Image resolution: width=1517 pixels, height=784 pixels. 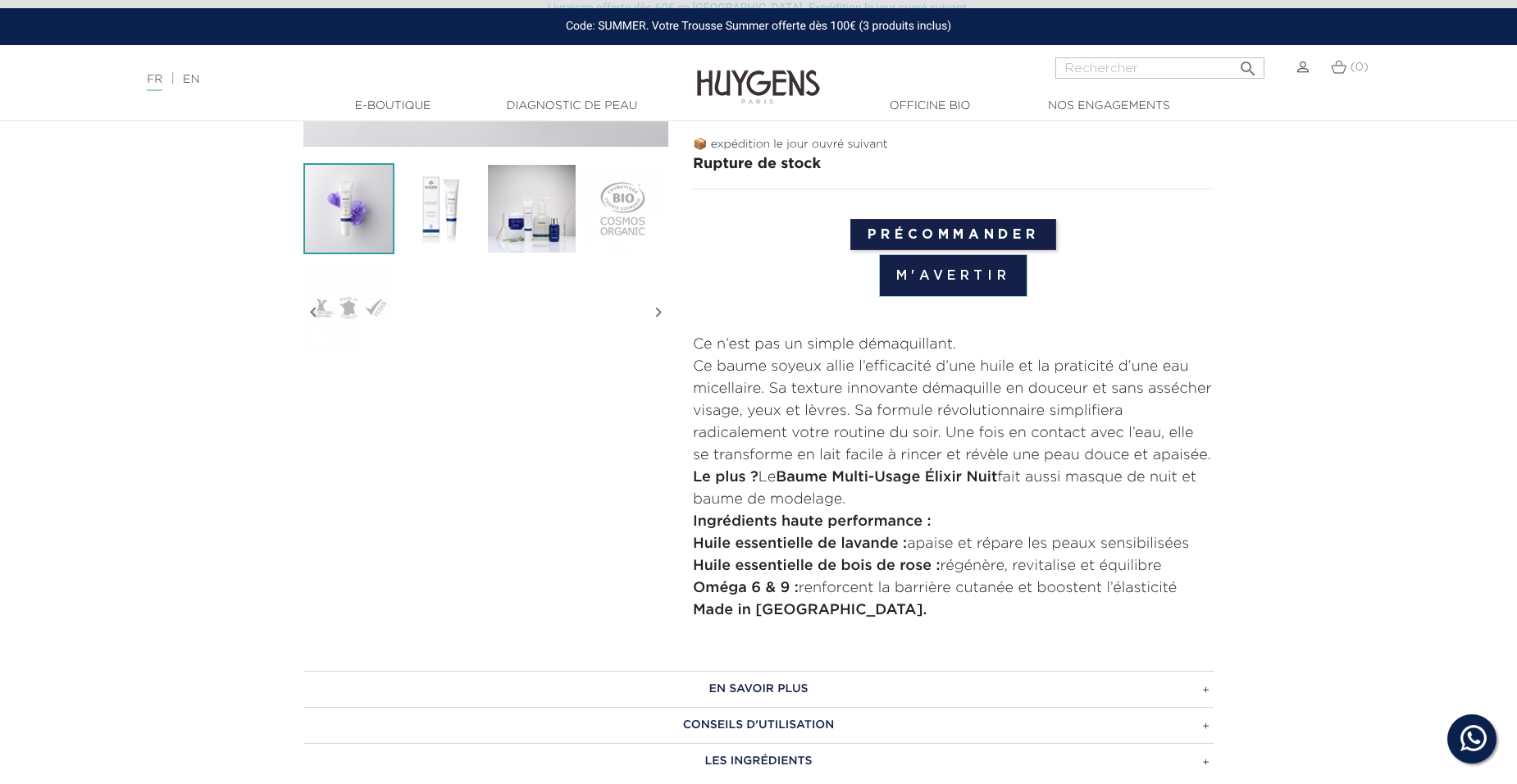 What do you see at coordinates (1360, 67) in the screenshot?
I see `span: (0)` at bounding box center [1360, 67].